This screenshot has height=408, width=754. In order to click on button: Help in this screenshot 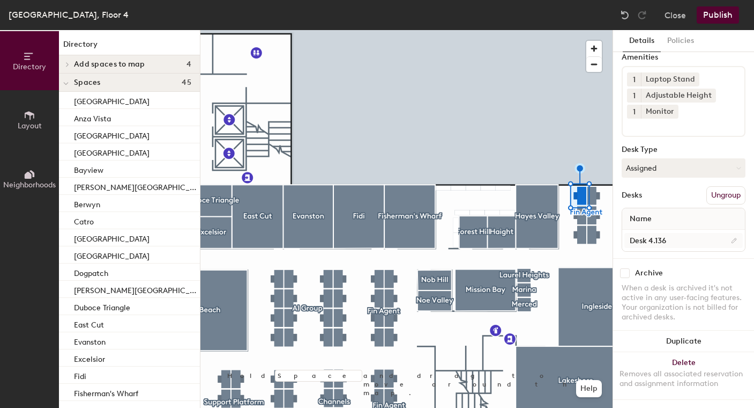, I will do `click(589, 388)`.